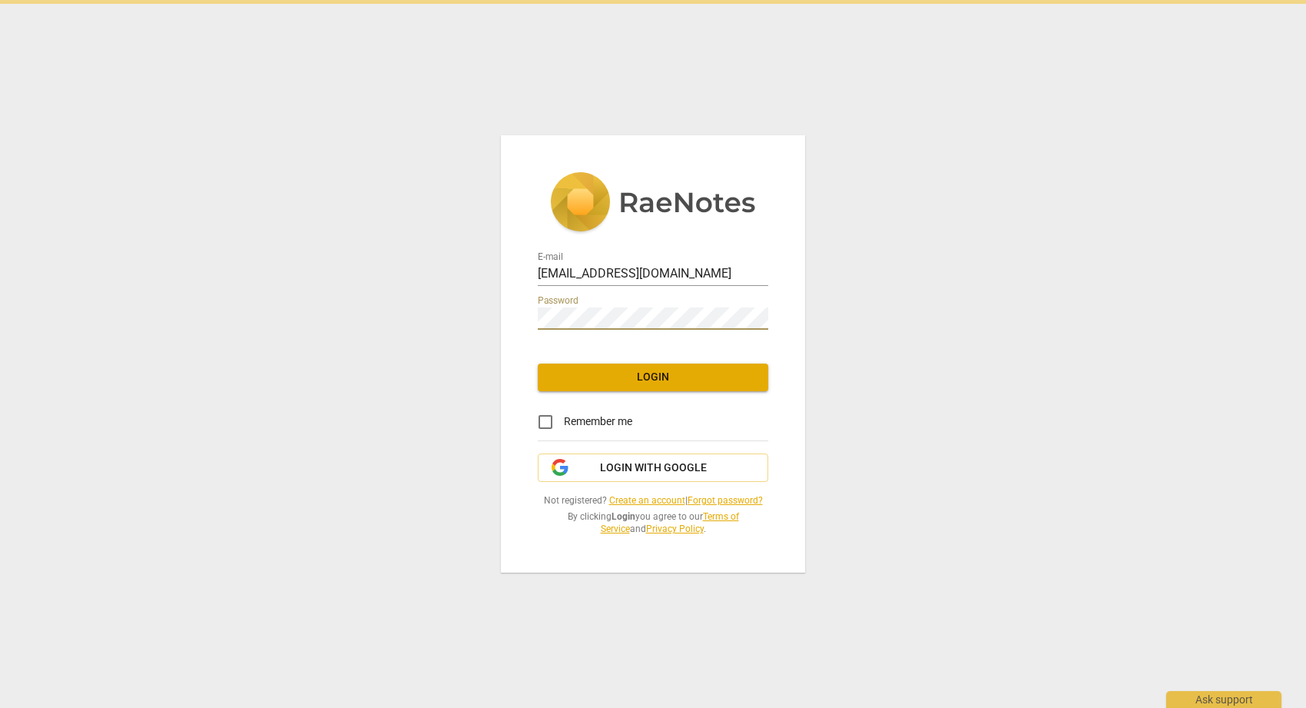 Image resolution: width=1306 pixels, height=708 pixels. Describe the element at coordinates (653, 500) in the screenshot. I see `span: Not registered? |` at that location.